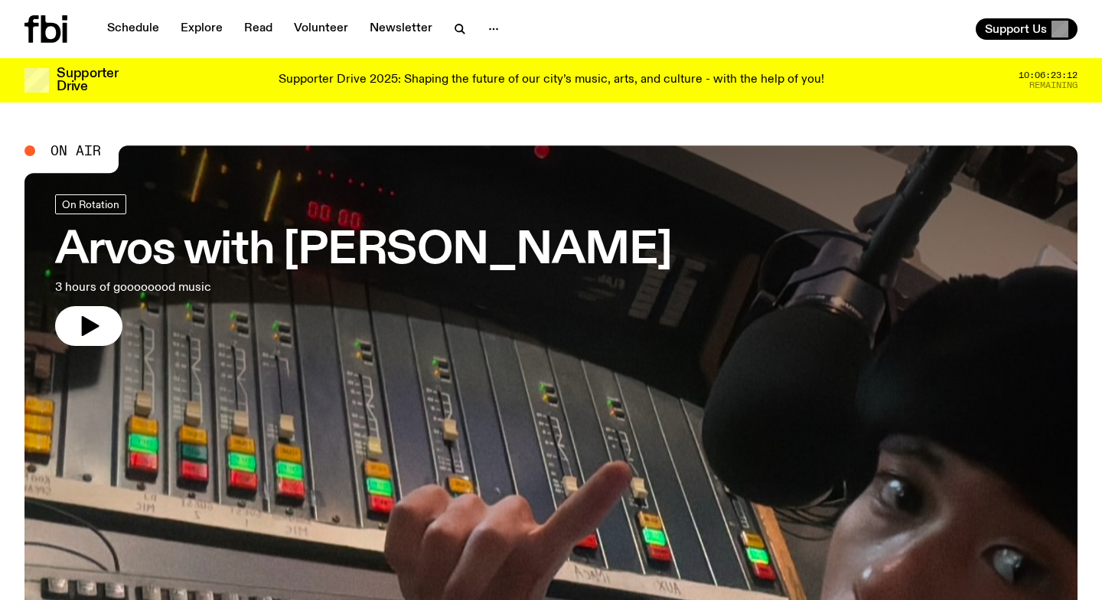 The image size is (1102, 600). I want to click on span: On Air, so click(76, 151).